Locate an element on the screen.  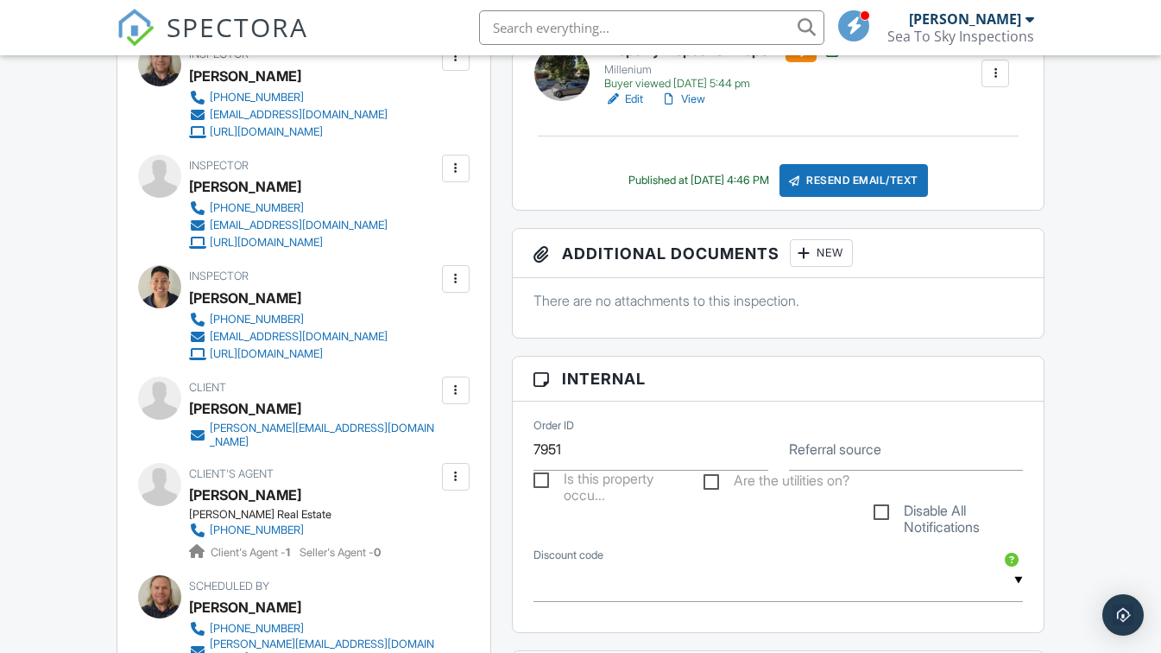
div: Open Intercom Messenger is located at coordinates (1123, 615).